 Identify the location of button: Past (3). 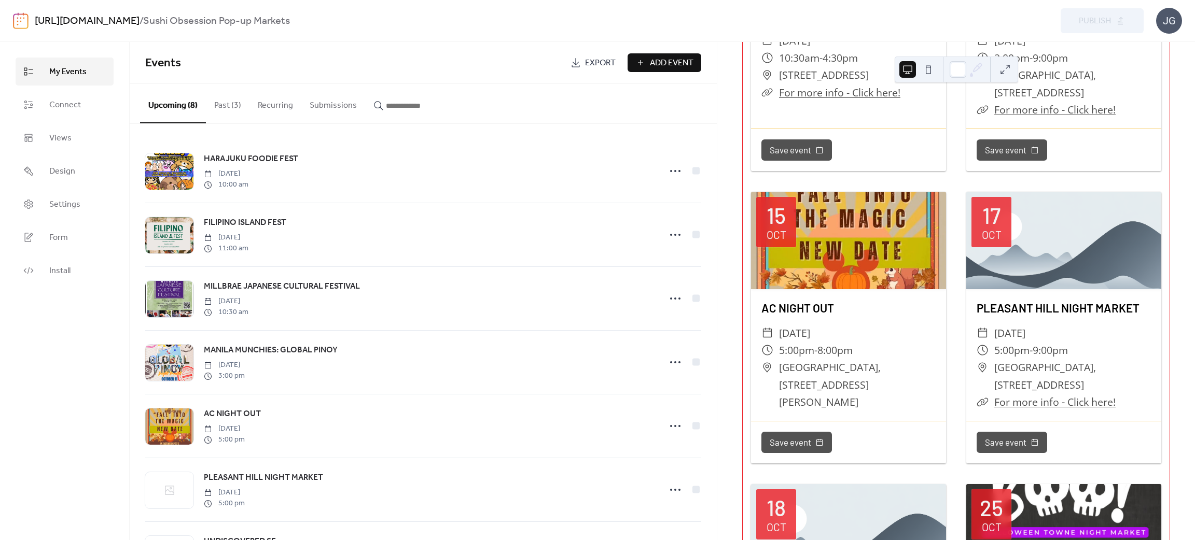
(228, 103).